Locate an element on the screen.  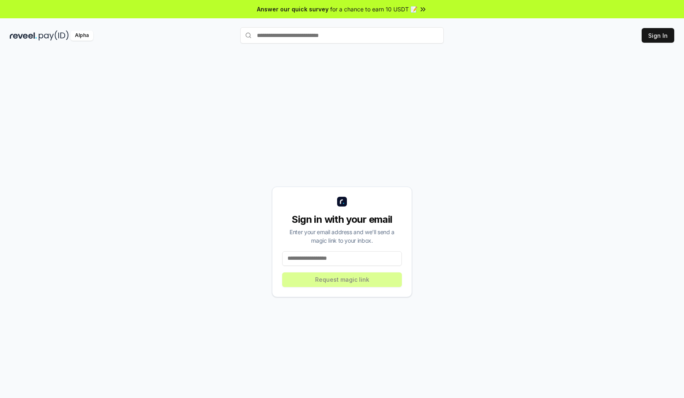
img: pay_id is located at coordinates (54, 35).